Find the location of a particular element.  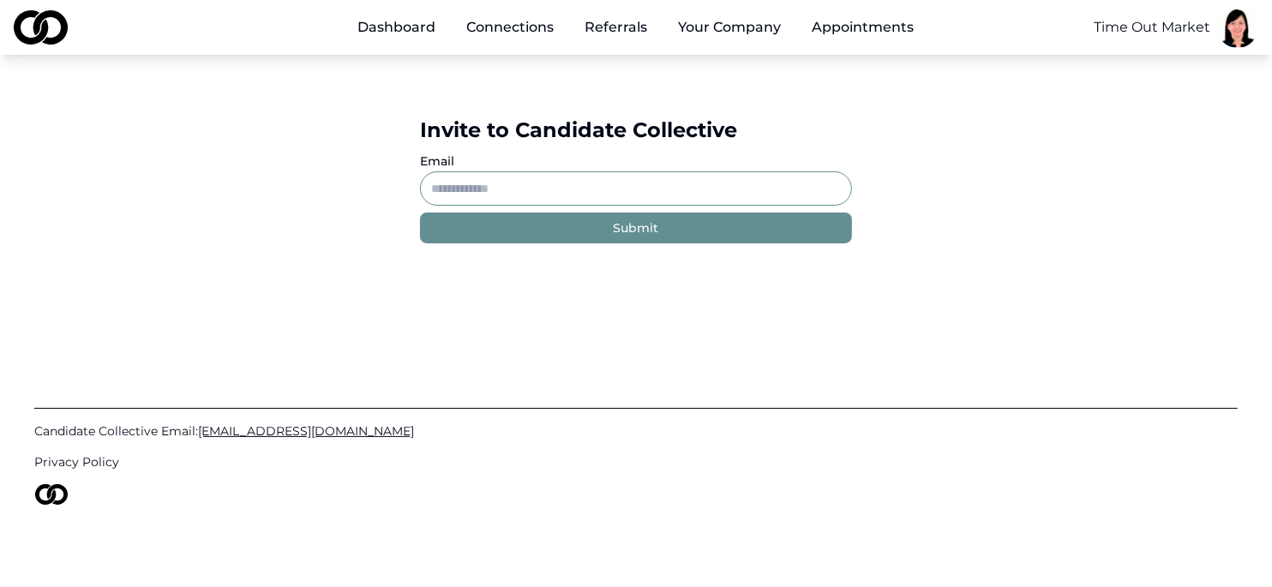

a: Dashboard is located at coordinates (397, 27).